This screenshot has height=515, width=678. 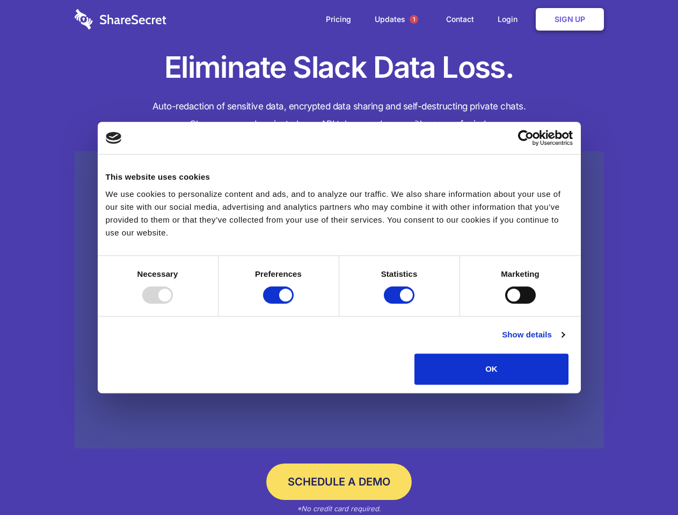 I want to click on a: Wistia video thumbnail, so click(x=339, y=300).